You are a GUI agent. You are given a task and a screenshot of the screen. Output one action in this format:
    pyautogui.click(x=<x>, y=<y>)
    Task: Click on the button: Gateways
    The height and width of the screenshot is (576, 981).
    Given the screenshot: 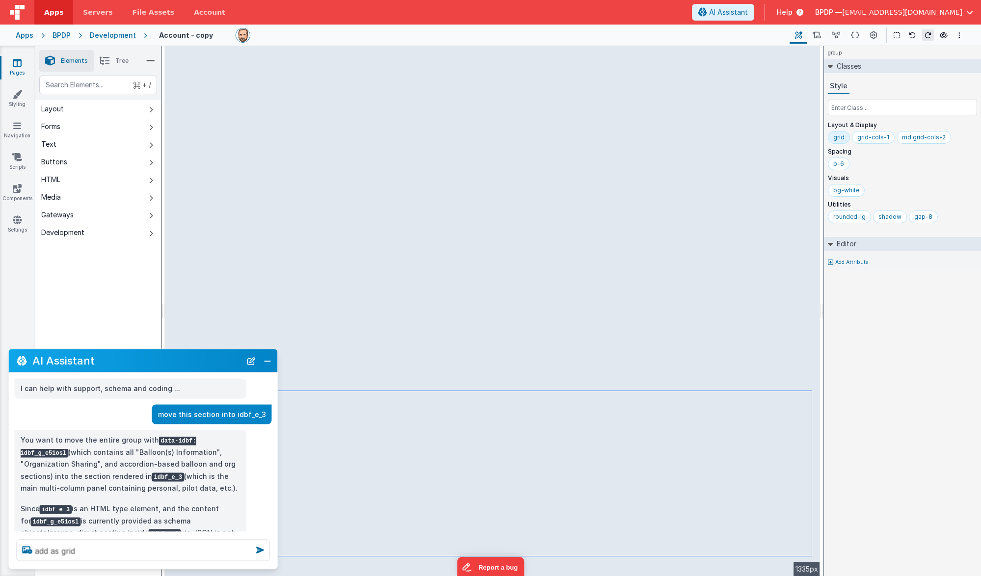 What is the action you would take?
    pyautogui.click(x=98, y=215)
    